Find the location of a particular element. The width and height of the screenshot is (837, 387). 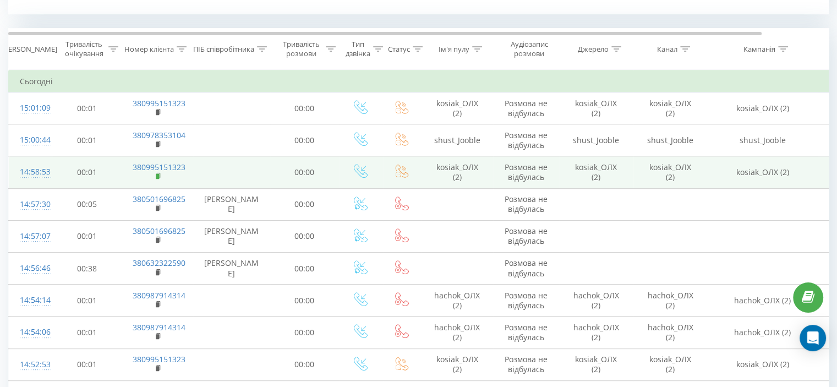

div: Статус is located at coordinates (399, 49).